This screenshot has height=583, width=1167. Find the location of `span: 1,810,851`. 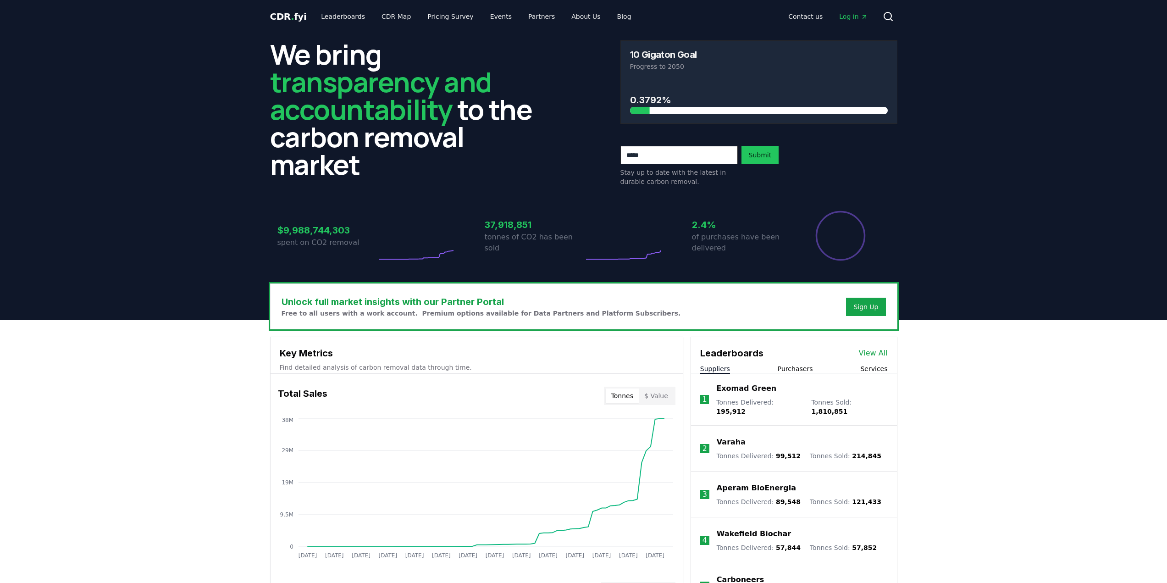

span: 1,810,851 is located at coordinates (829, 411).